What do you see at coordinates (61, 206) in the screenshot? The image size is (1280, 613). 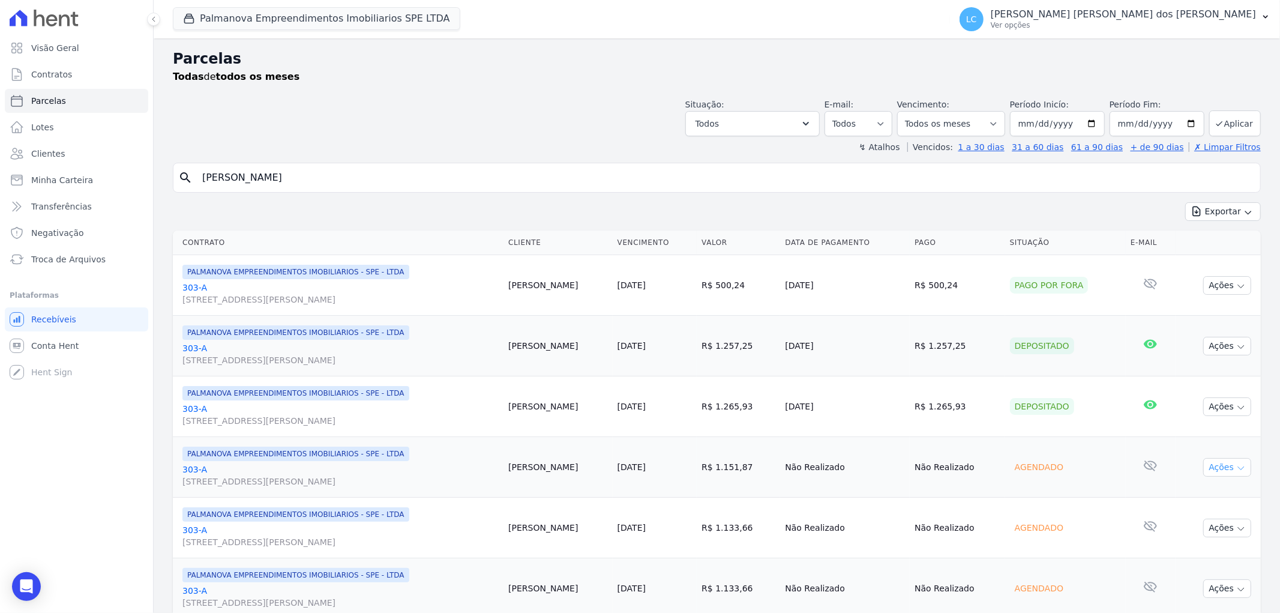 I see `span: Transferências` at bounding box center [61, 206].